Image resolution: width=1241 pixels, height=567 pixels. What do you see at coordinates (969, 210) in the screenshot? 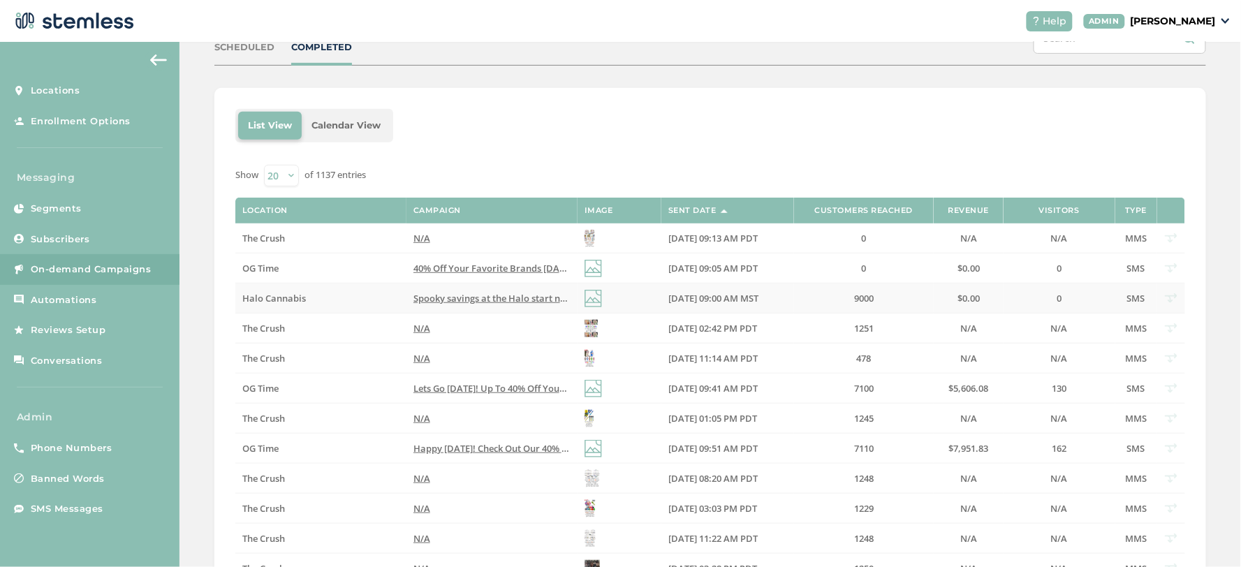
I see `label: Revenue` at bounding box center [969, 210].